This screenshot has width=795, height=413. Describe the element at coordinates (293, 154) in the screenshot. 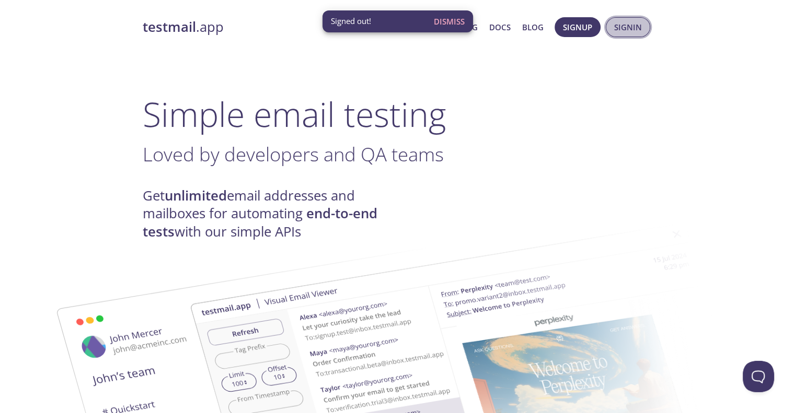

I see `span: Loved by developers and QA teams` at that location.